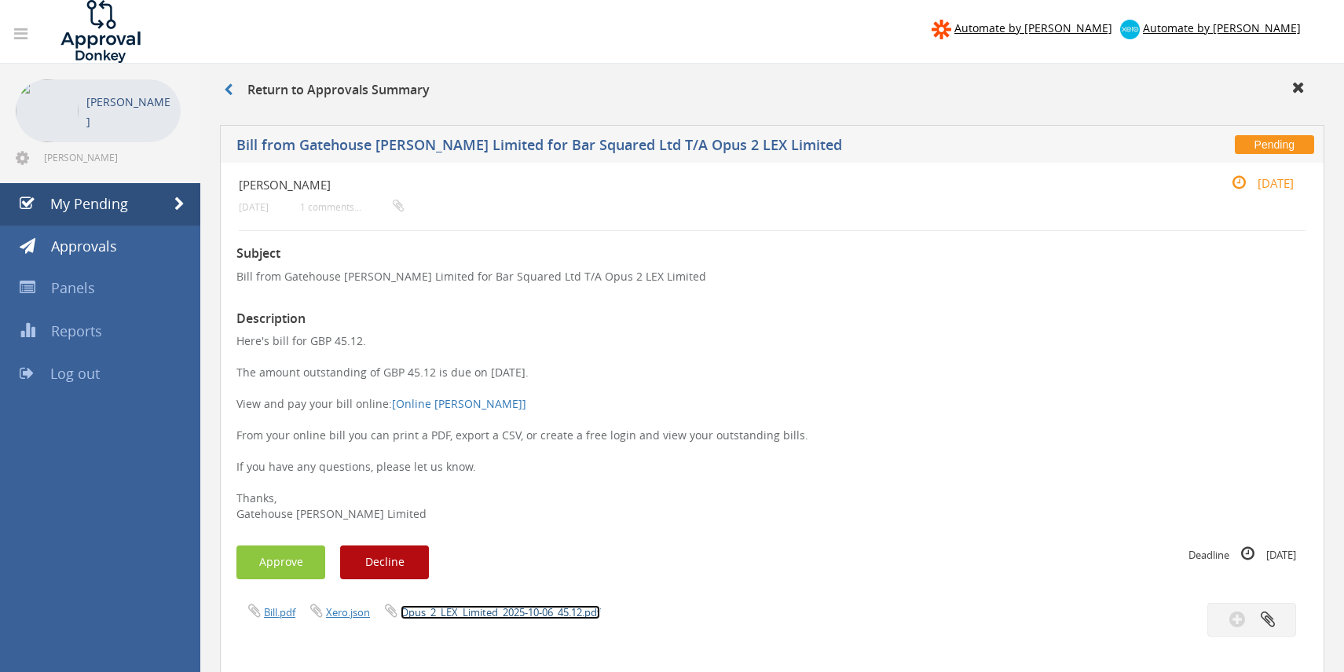 The height and width of the screenshot is (672, 1344). What do you see at coordinates (772, 254) in the screenshot?
I see `h3: Subject` at bounding box center [772, 254].